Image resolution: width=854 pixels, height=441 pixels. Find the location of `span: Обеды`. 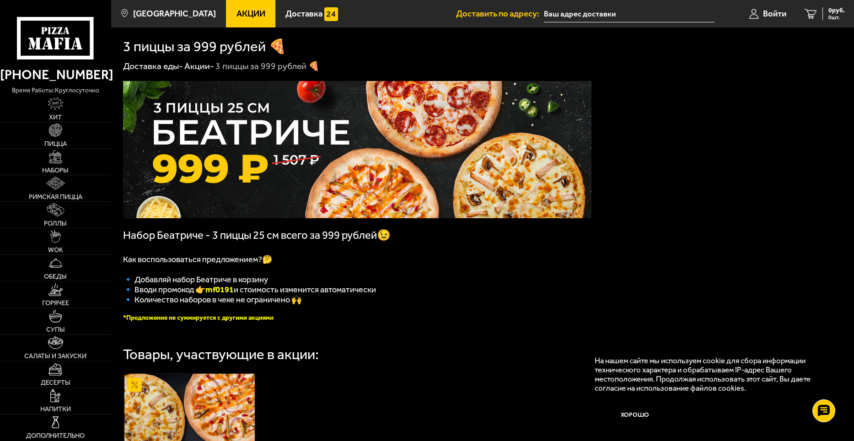

span: Обеды is located at coordinates (55, 276).